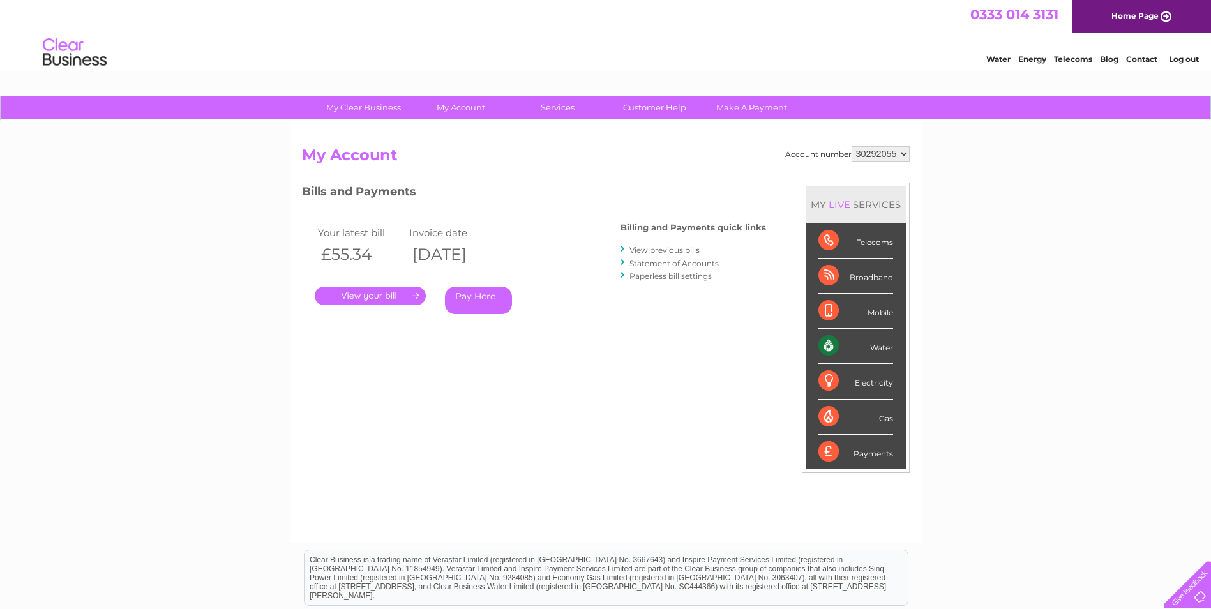  I want to click on a: Make A Payment, so click(751, 107).